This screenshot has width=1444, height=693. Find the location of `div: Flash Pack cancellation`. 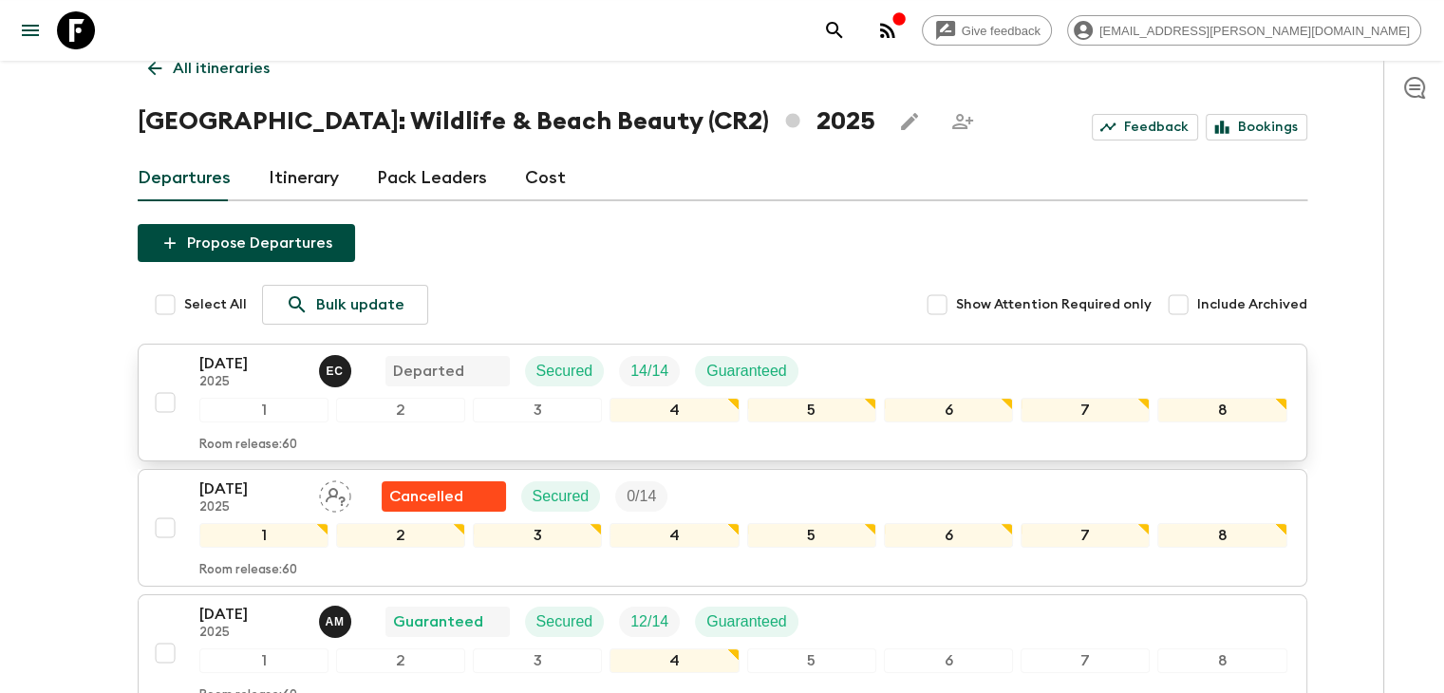

div: Flash Pack cancellation is located at coordinates (443, 497).